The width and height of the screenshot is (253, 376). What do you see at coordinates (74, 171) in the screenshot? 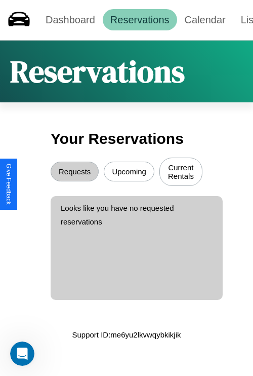
I see `button: Requests` at bounding box center [74, 171].